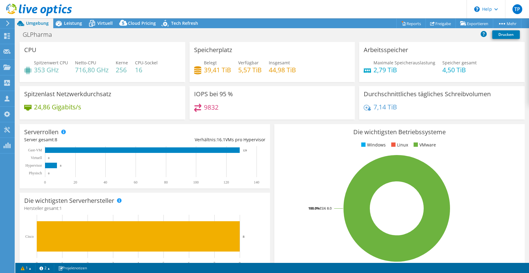 The height and width of the screenshot is (273, 529). I want to click on h4: 716,80 GHz, so click(92, 70).